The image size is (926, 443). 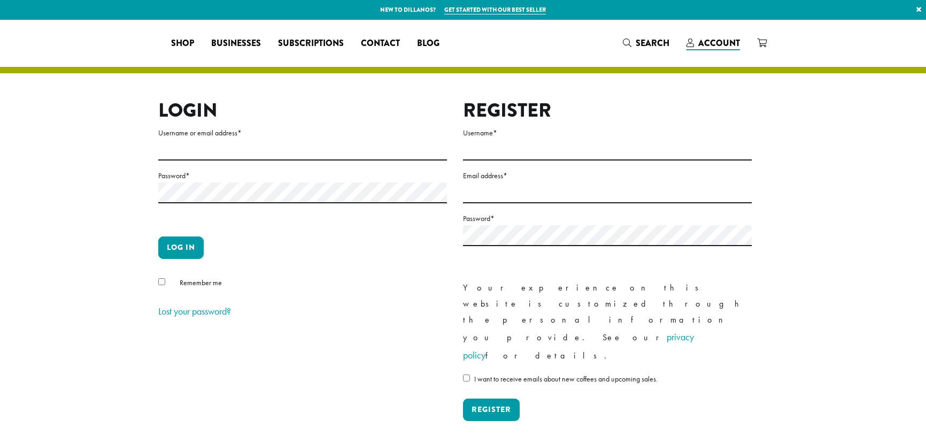 I want to click on a: Get started with our best seller, so click(x=495, y=10).